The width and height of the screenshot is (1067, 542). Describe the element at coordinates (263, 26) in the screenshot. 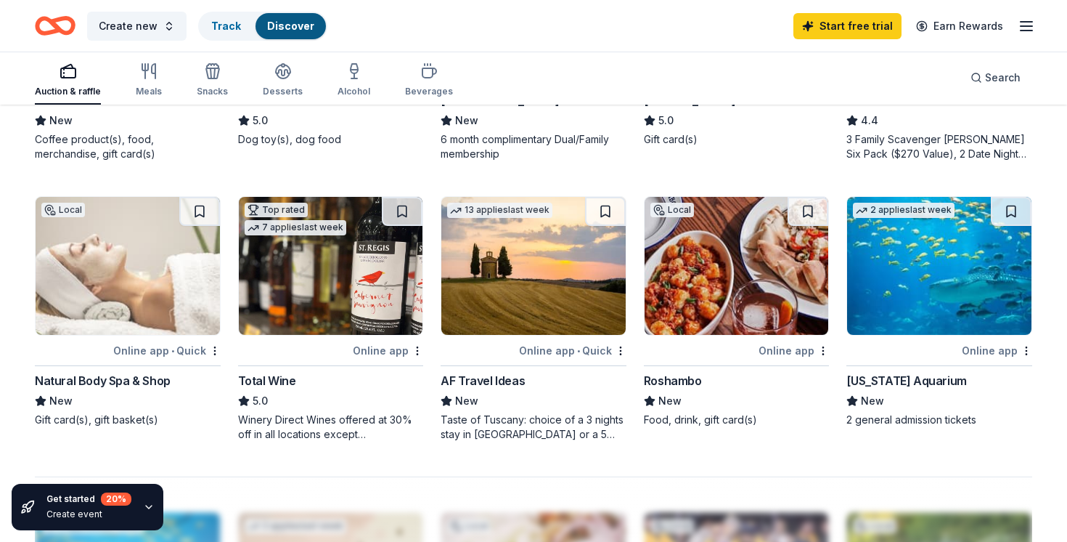

I see `button: TrackDiscover` at that location.